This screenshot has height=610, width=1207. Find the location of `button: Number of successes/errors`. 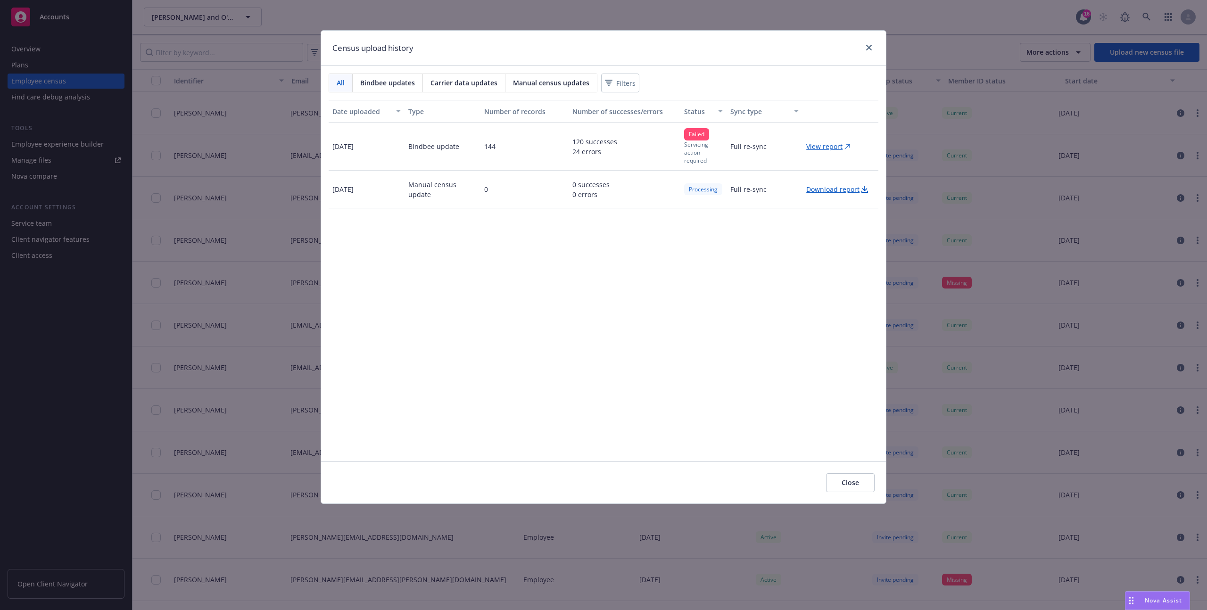

button: Number of successes/errors is located at coordinates (624, 111).